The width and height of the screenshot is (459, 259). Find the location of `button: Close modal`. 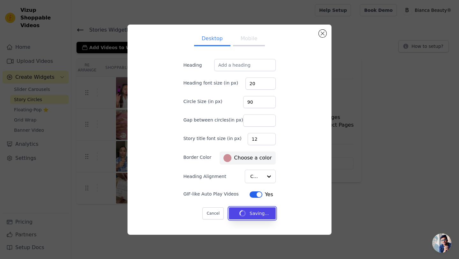

button: Close modal is located at coordinates (323, 33).